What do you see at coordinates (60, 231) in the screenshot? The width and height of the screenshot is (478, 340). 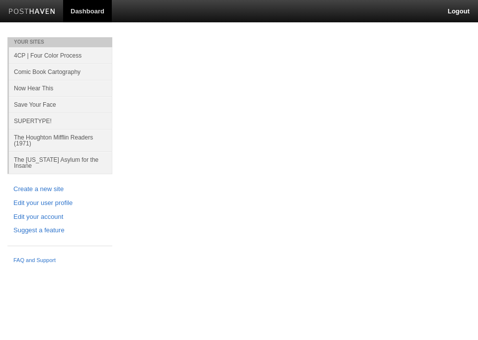 I see `a: Suggest a feature` at bounding box center [60, 231].